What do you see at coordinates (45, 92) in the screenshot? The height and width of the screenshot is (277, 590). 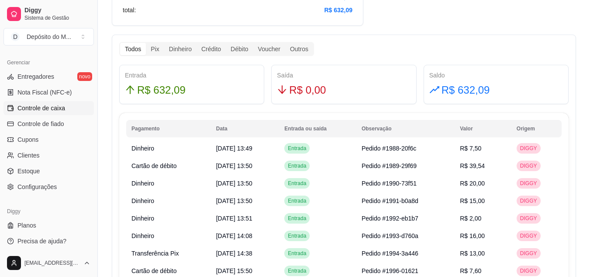 I see `span: Nota Fiscal (NFC-e)` at bounding box center [45, 92].